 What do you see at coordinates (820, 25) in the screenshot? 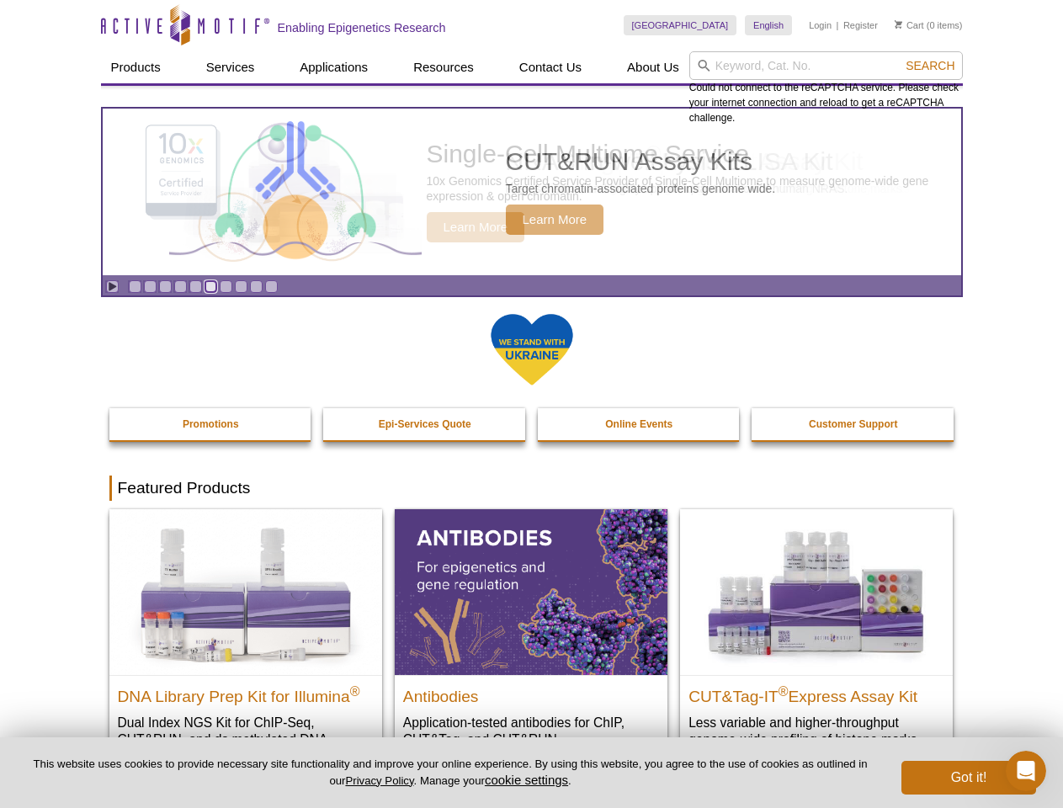
I see `a: Login` at bounding box center [820, 25].